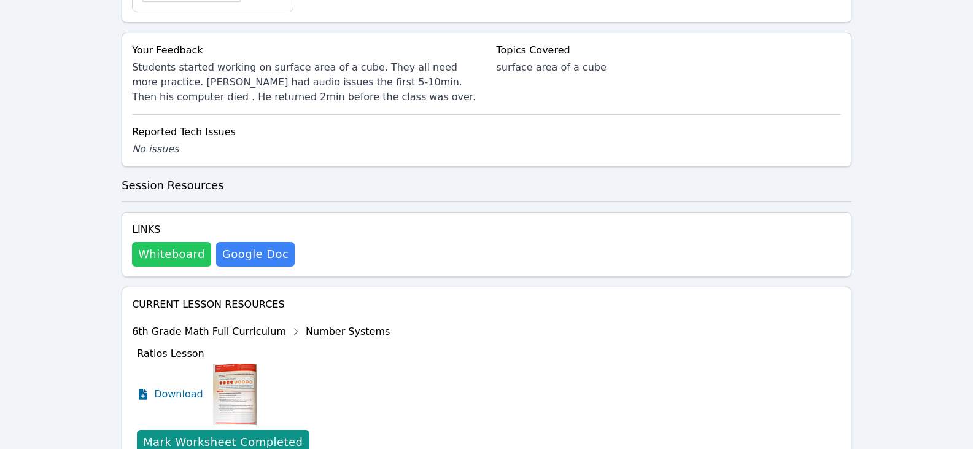 This screenshot has width=973, height=449. Describe the element at coordinates (213, 230) in the screenshot. I see `h4: Links` at that location.